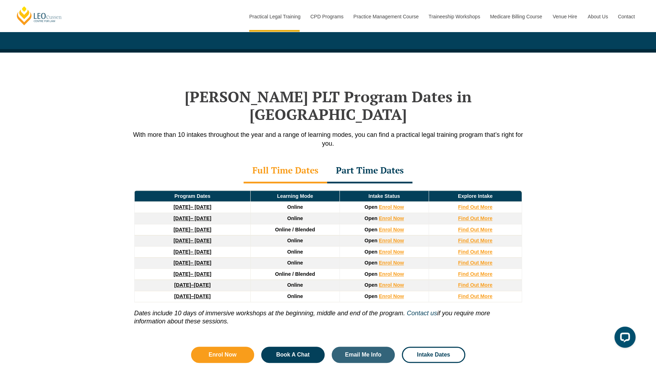 The width and height of the screenshot is (656, 371). Describe the element at coordinates (384, 196) in the screenshot. I see `td: Intake Status` at that location.